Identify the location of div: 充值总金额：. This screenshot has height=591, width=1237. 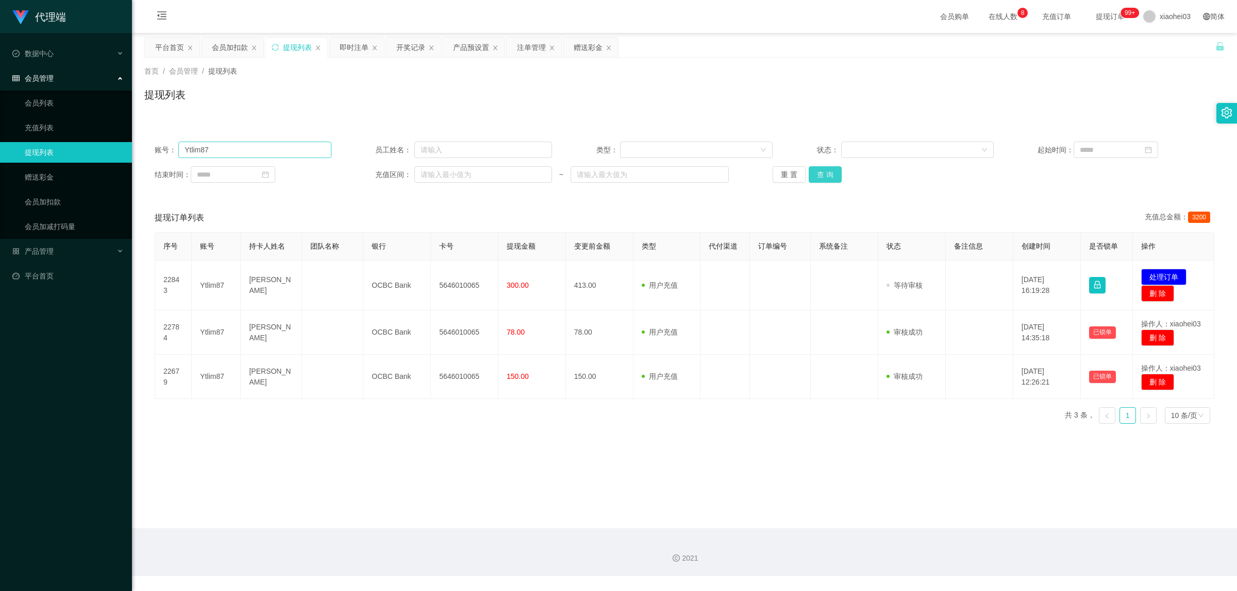
(1179, 218).